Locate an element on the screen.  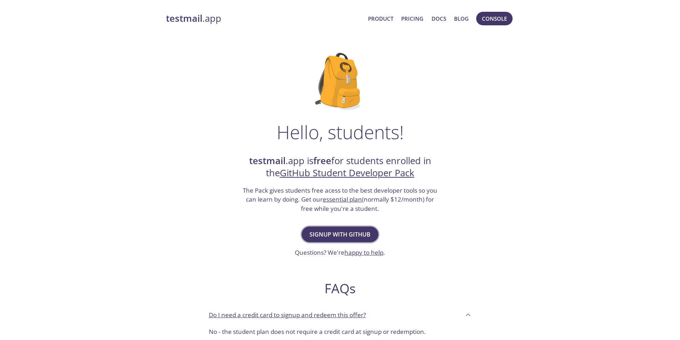
p: No - the student plan does not require a credit card at signup or redemption. is located at coordinates (340, 332).